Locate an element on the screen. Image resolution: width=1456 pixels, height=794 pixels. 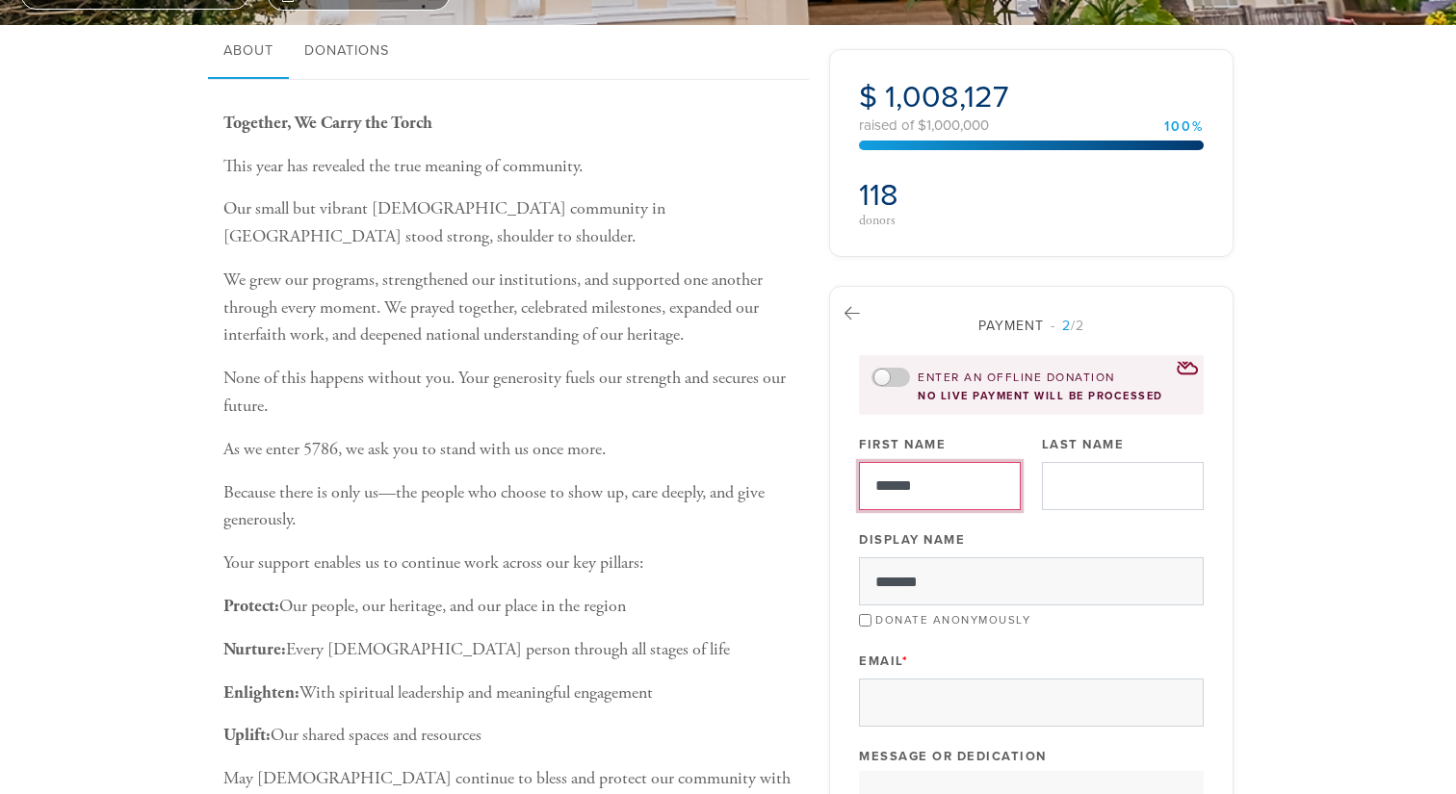
b: Uplift: is located at coordinates (247, 735).